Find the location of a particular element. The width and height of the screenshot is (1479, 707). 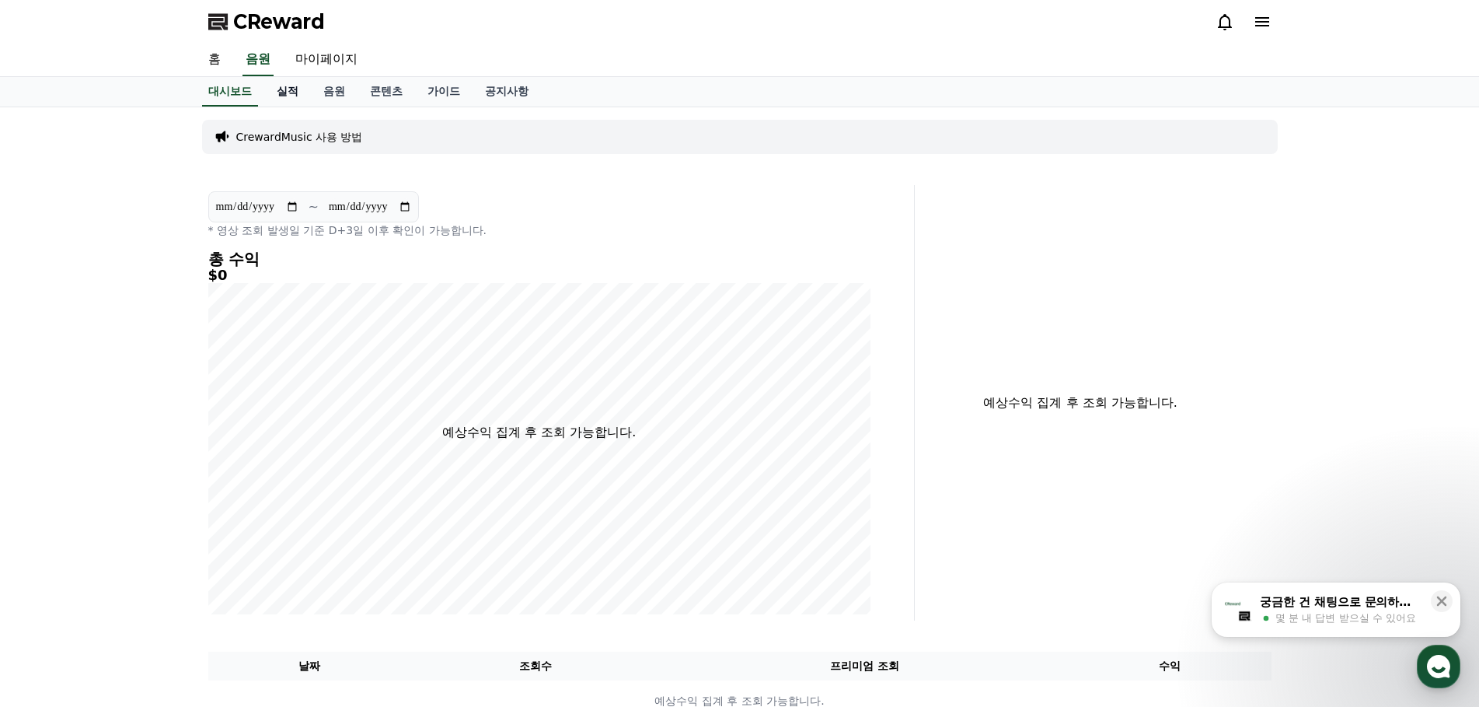

th: 프리미엄 조회 is located at coordinates (864, 665).